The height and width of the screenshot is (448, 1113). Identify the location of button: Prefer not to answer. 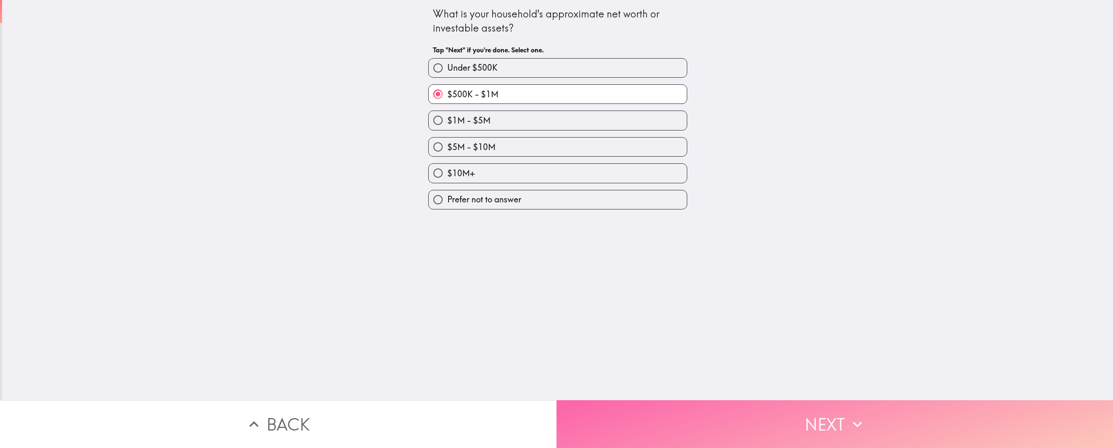
(558, 199).